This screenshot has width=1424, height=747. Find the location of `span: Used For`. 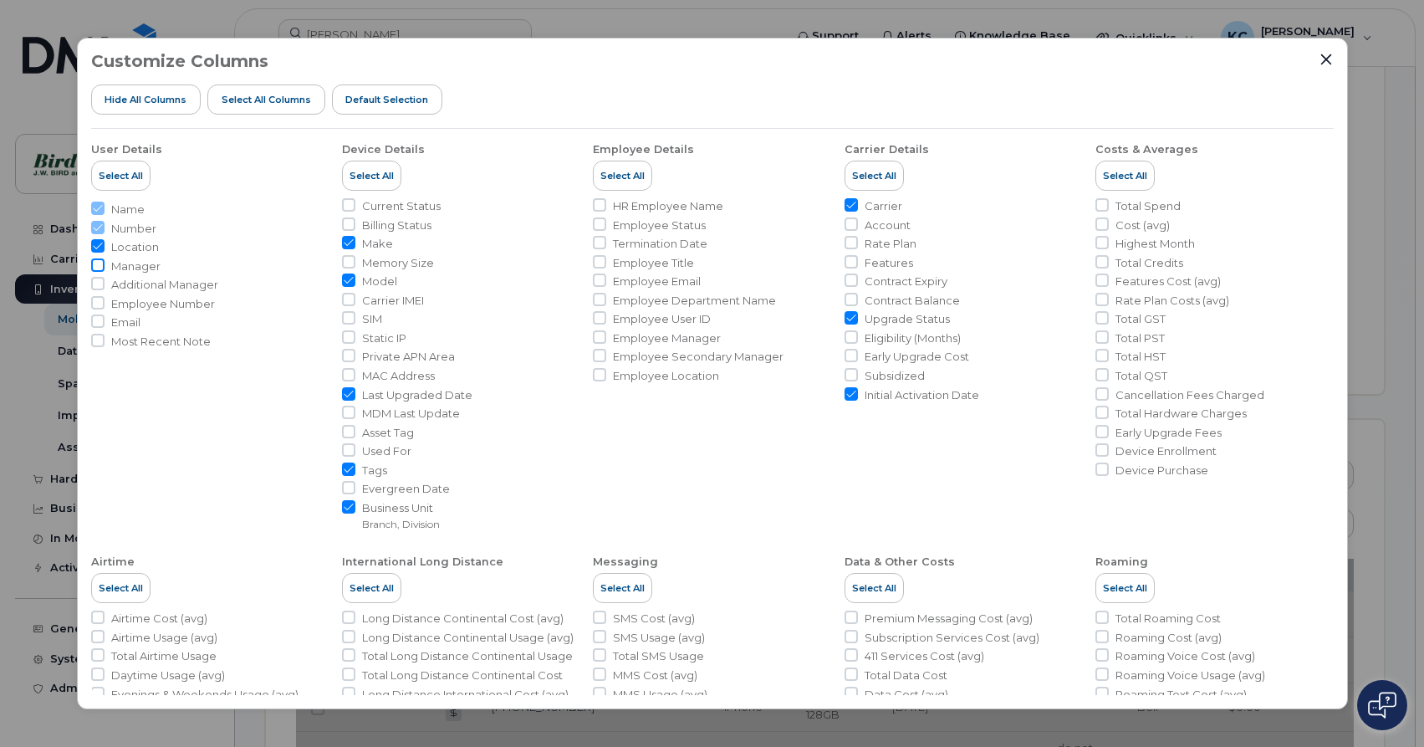

span: Used For is located at coordinates (386, 451).